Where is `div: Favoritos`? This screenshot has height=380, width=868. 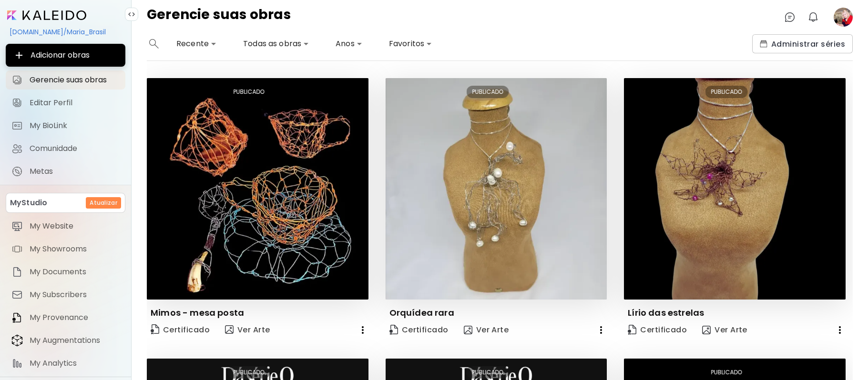
div: Favoritos is located at coordinates (410, 44).